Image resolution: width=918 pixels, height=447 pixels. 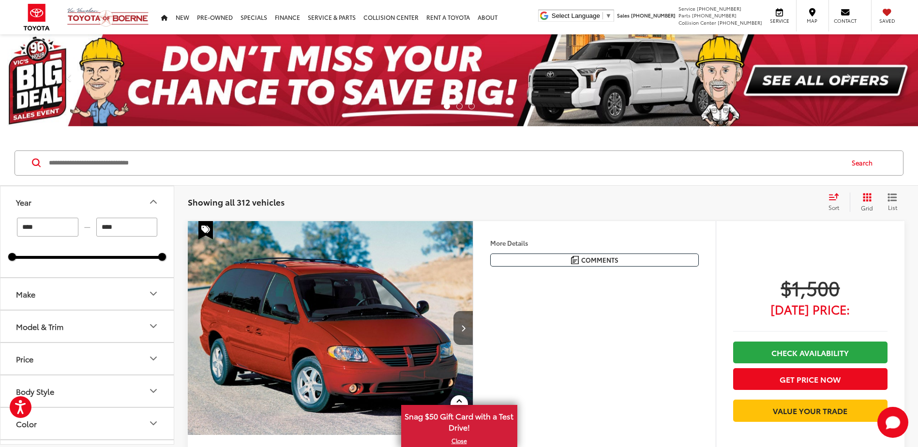 I want to click on span: Saved, so click(x=887, y=21).